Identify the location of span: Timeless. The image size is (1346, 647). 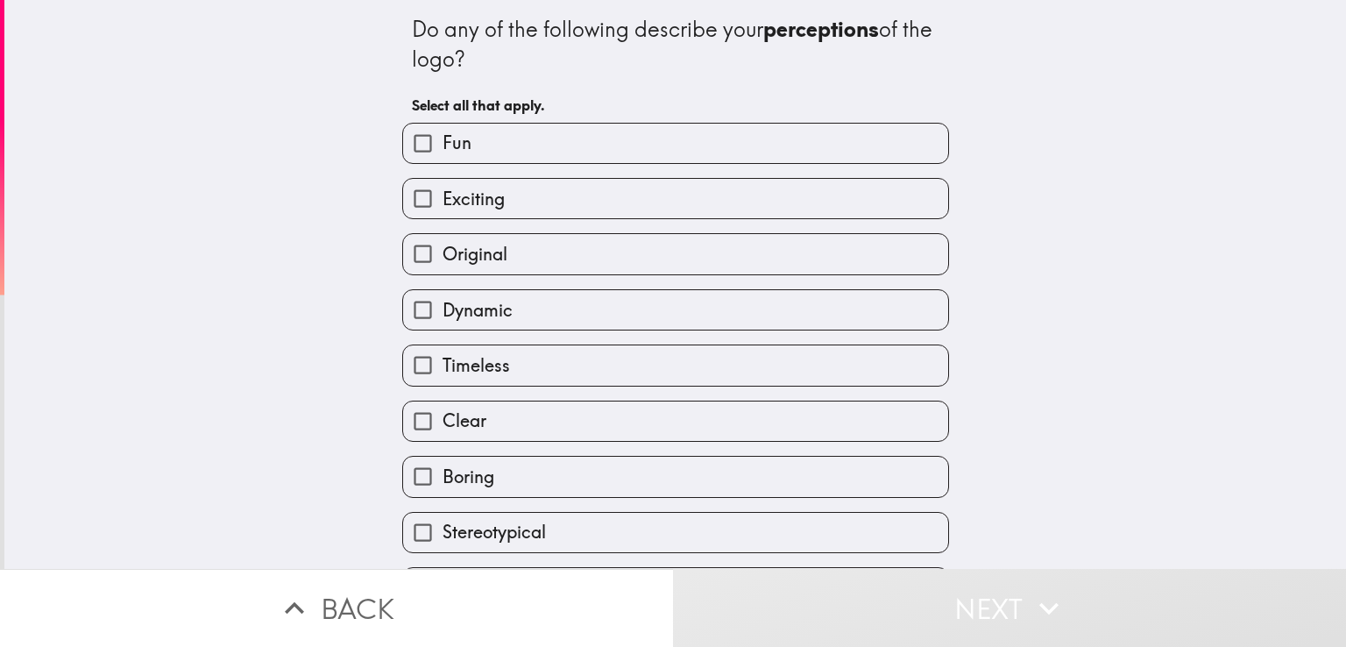
(476, 365).